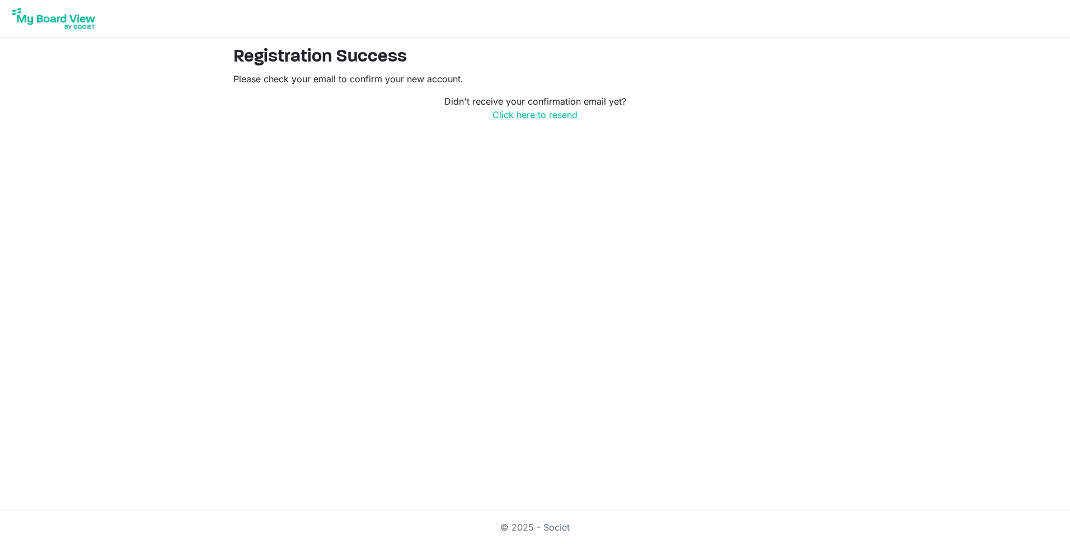 The width and height of the screenshot is (1070, 544). What do you see at coordinates (535, 115) in the screenshot?
I see `a: Click here to resend` at bounding box center [535, 115].